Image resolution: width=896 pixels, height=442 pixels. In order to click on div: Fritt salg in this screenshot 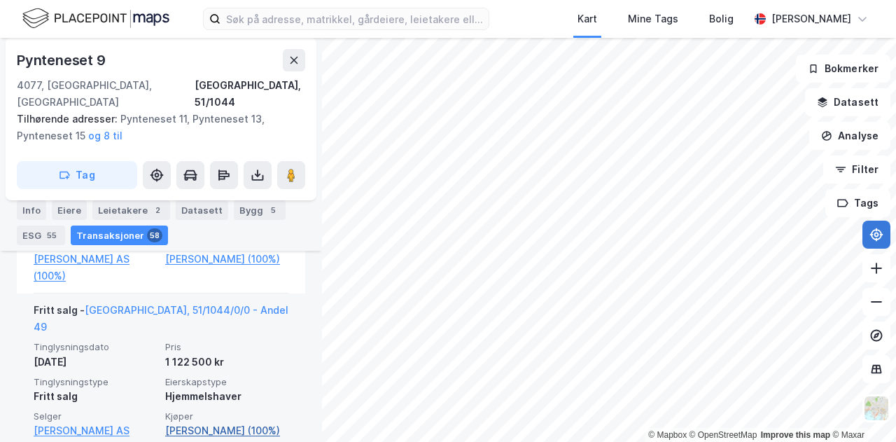, I will do `click(95, 396)`.